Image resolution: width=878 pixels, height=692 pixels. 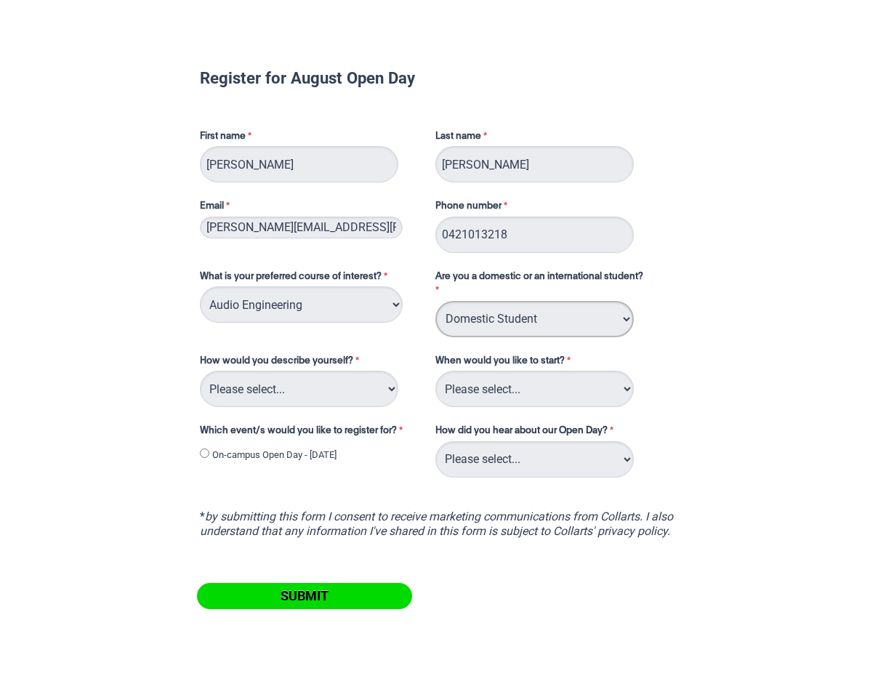 I want to click on input: First name, so click(x=299, y=164).